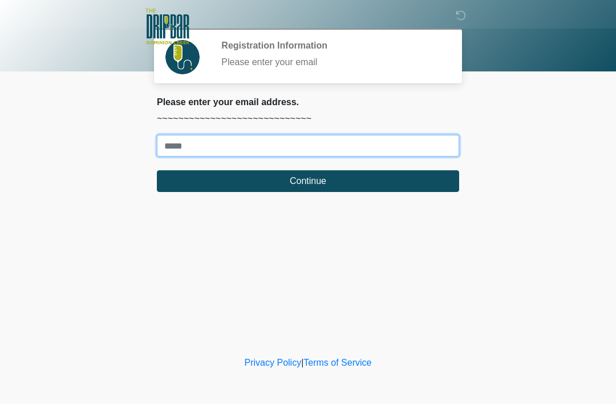 The image size is (616, 404). What do you see at coordinates (308, 102) in the screenshot?
I see `h2: Please enter your email address.` at bounding box center [308, 102].